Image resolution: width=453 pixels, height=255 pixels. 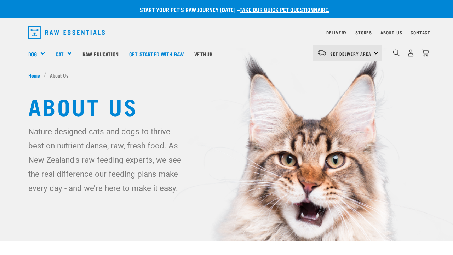 I want to click on a: Cat, so click(x=59, y=54).